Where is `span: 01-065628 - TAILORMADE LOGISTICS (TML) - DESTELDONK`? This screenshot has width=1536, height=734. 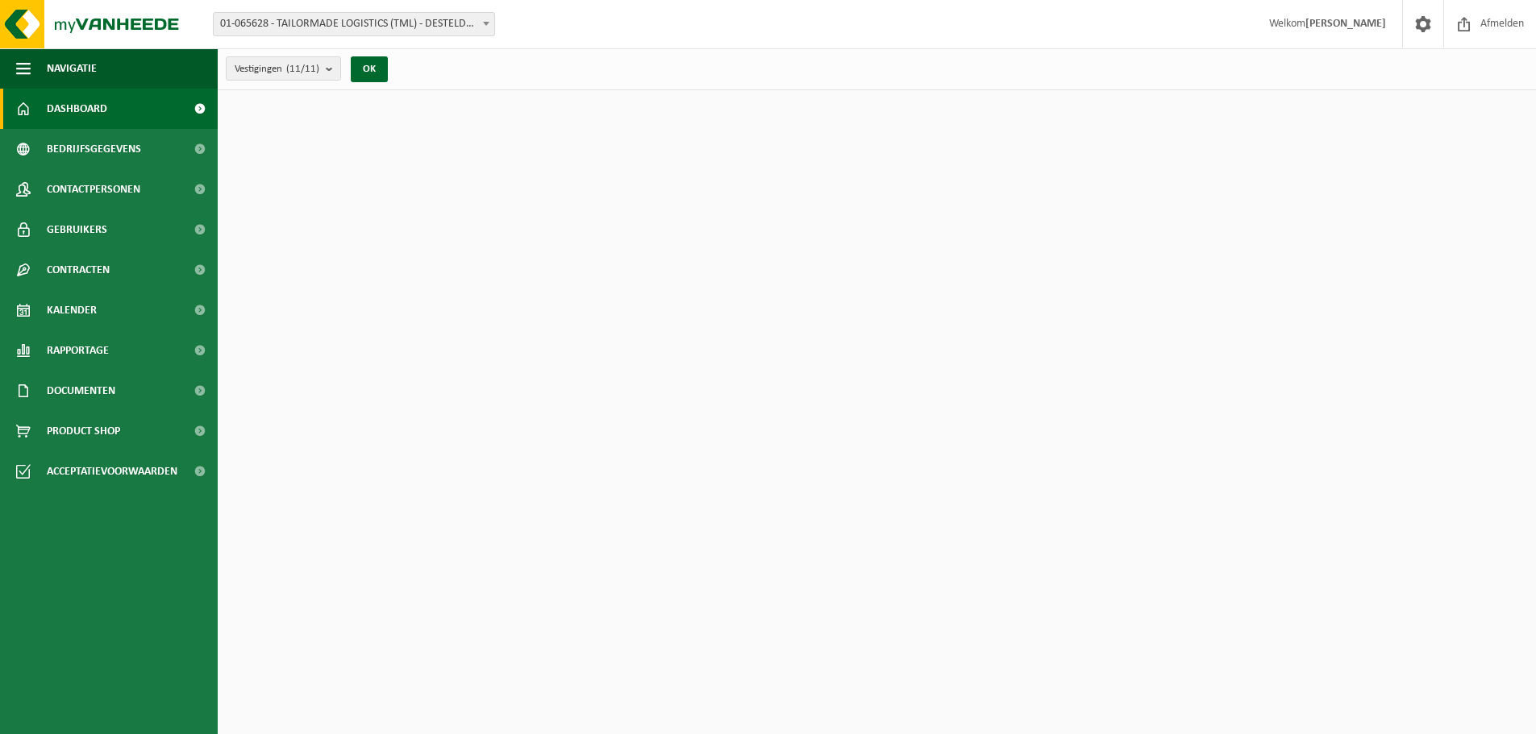 span: 01-065628 - TAILORMADE LOGISTICS (TML) - DESTELDONK is located at coordinates (354, 24).